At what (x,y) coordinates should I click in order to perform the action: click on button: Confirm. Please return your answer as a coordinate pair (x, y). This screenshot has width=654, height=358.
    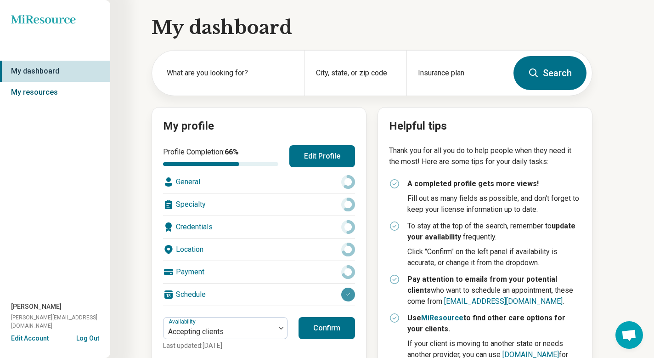
    Looking at the image, I should click on (326, 328).